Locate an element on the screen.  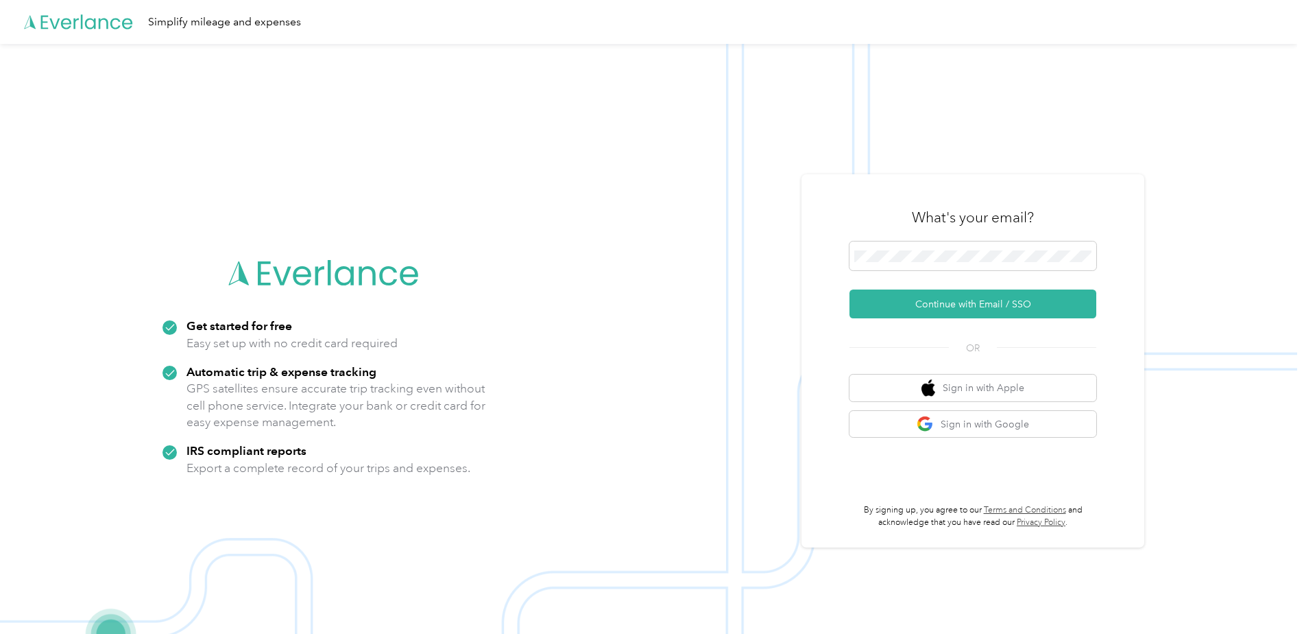
a: Terms and Conditions is located at coordinates (1025, 510).